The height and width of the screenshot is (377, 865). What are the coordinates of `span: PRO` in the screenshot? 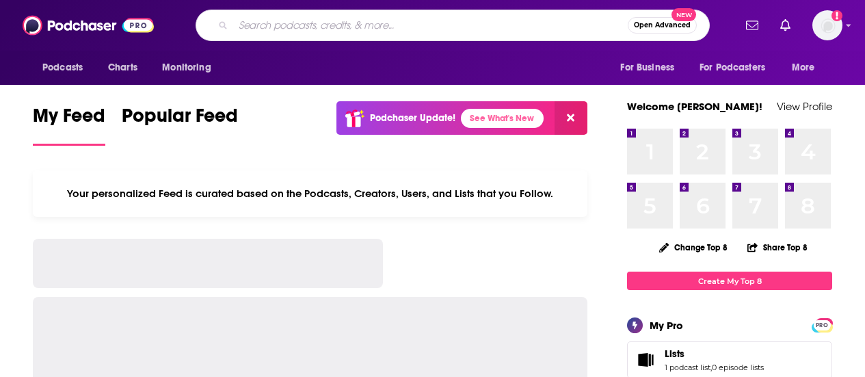 It's located at (822, 325).